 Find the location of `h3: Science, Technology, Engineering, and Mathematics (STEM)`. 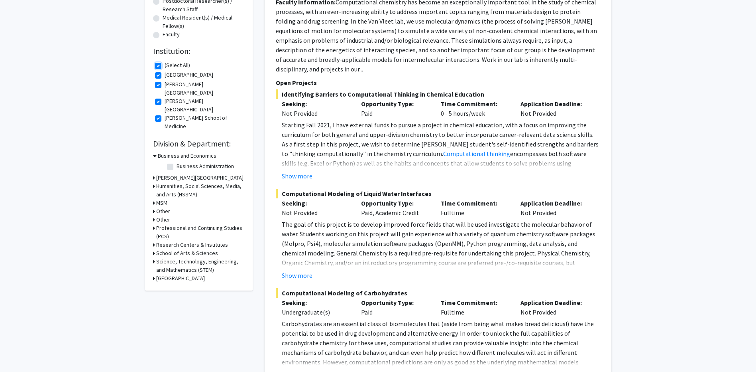

h3: Science, Technology, Engineering, and Mathematics (STEM) is located at coordinates (201, 266).